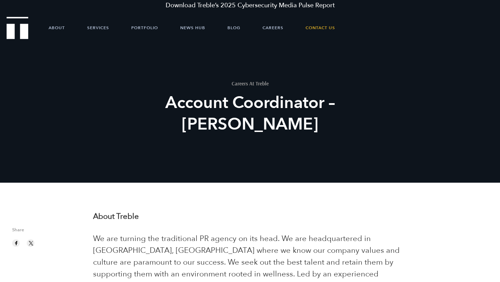 This screenshot has width=500, height=282. I want to click on a: Services, so click(98, 28).